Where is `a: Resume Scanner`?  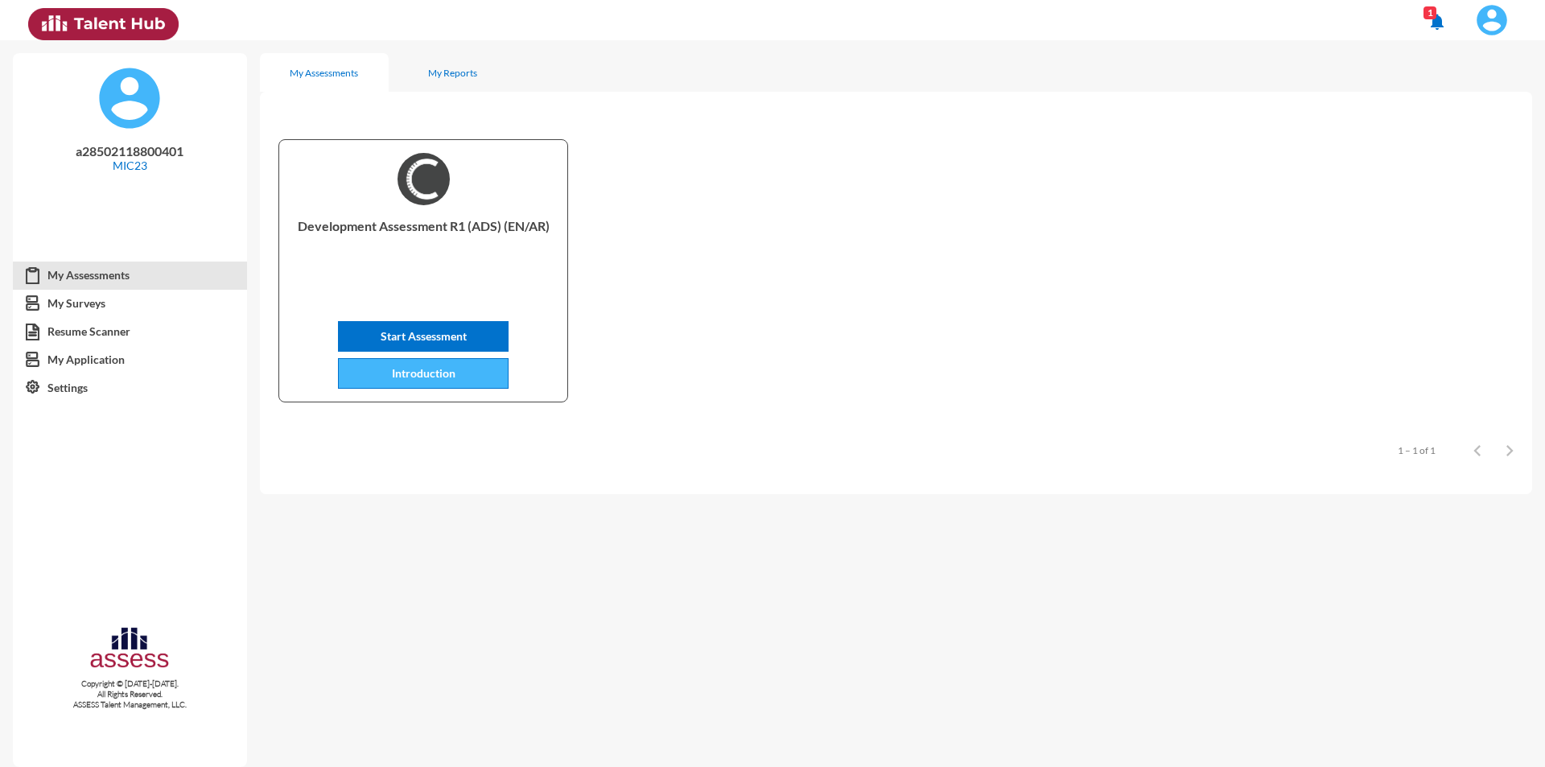
a: Resume Scanner is located at coordinates (130, 332).